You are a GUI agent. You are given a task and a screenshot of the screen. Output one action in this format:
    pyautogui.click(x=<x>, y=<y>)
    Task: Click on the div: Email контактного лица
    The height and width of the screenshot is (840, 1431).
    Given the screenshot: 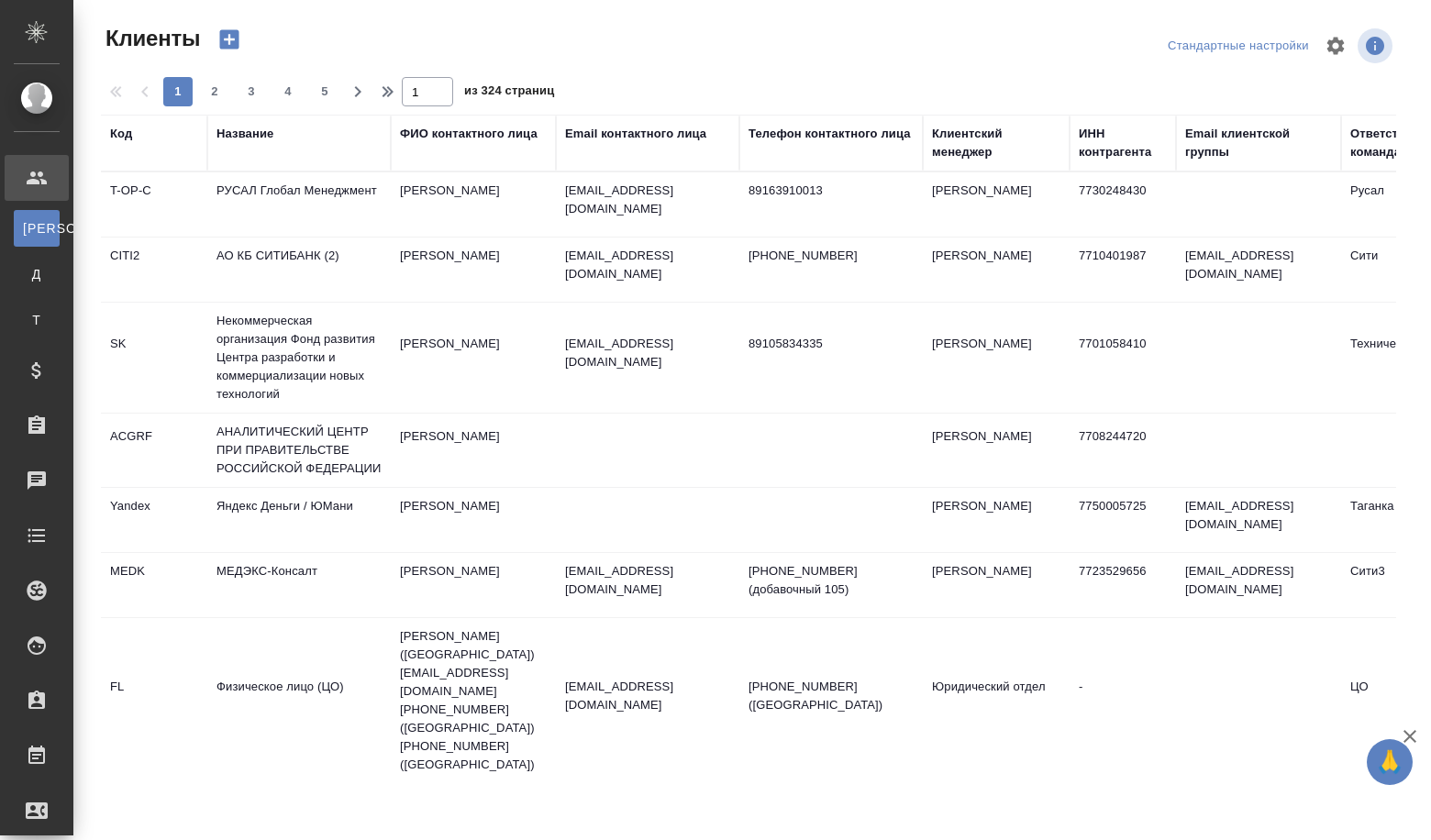 What is the action you would take?
    pyautogui.click(x=636, y=133)
    